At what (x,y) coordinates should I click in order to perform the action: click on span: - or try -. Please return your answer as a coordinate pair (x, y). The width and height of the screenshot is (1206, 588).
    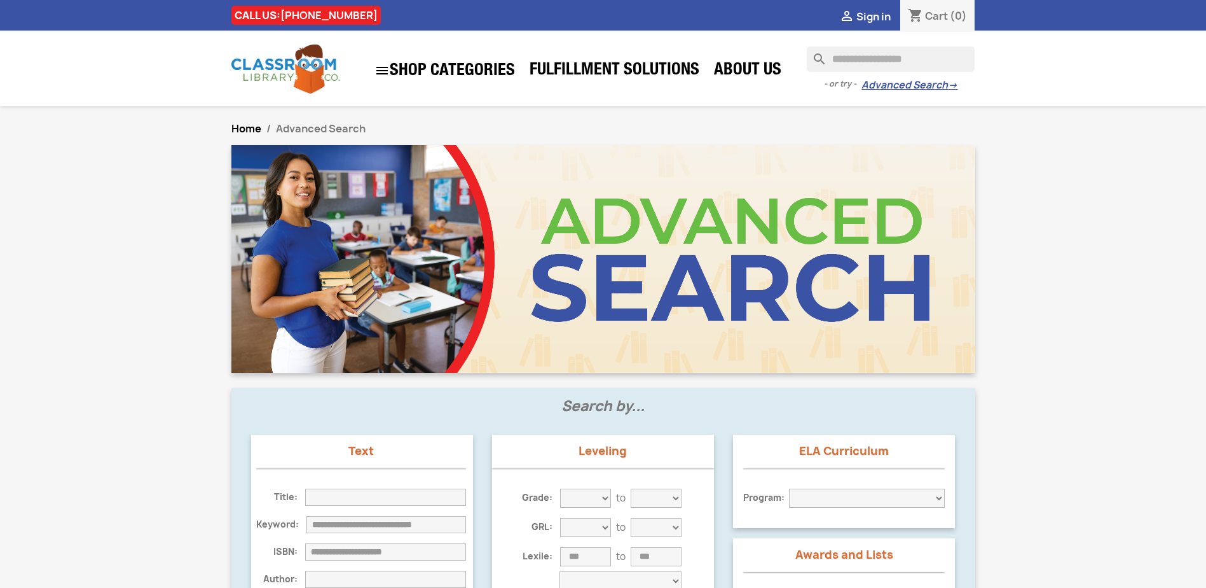
    Looking at the image, I should click on (843, 84).